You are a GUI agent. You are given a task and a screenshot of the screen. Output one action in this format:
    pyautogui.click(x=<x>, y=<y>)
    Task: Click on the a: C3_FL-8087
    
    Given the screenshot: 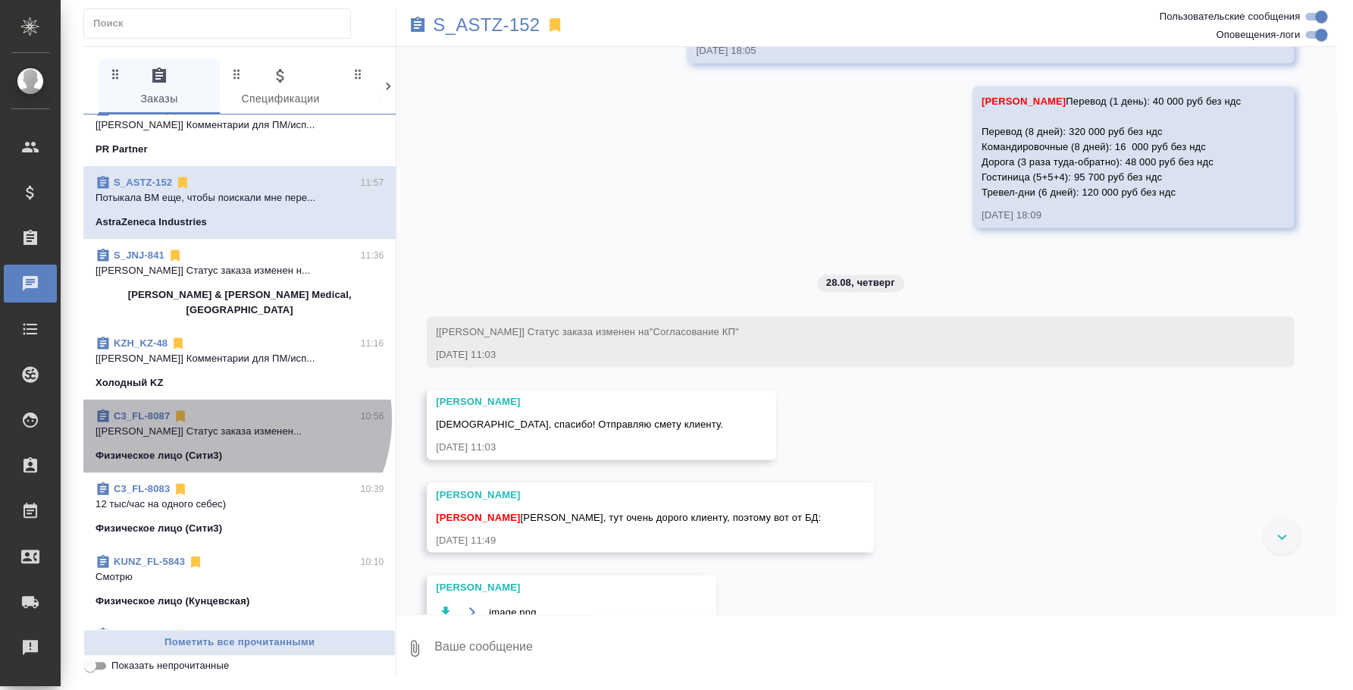 What is the action you would take?
    pyautogui.click(x=142, y=415)
    